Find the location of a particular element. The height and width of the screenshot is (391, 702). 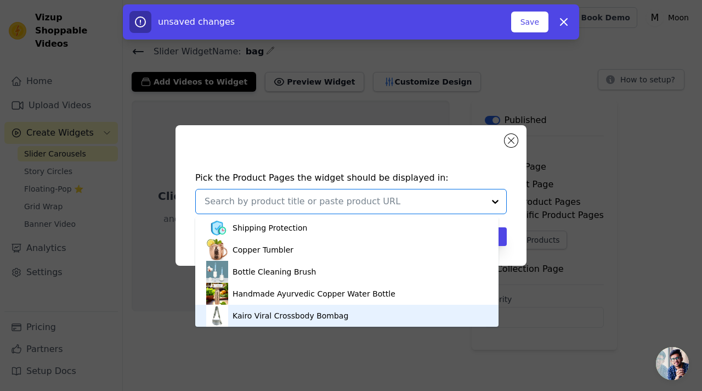

div: Open chat is located at coordinates (673, 363).